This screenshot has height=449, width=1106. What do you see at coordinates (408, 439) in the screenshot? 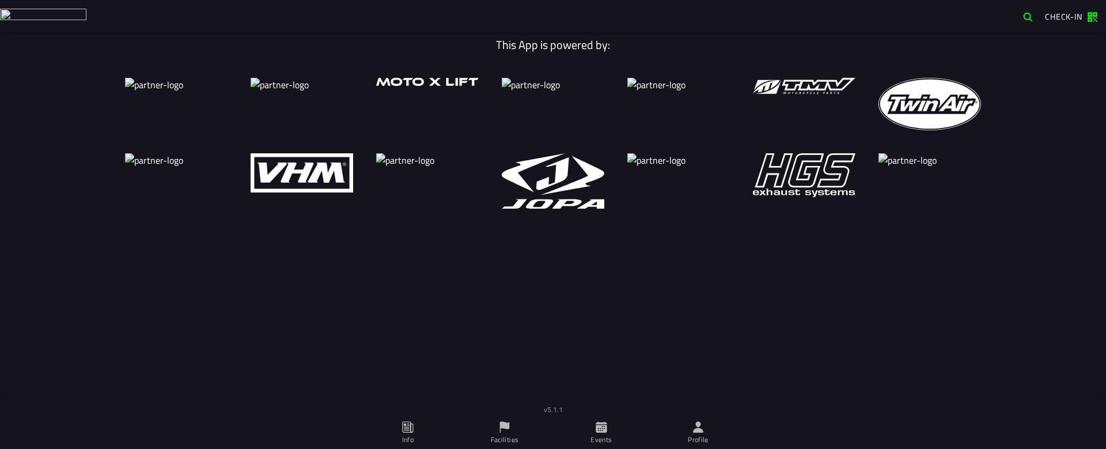
I see `ion-label: Info` at bounding box center [408, 439].